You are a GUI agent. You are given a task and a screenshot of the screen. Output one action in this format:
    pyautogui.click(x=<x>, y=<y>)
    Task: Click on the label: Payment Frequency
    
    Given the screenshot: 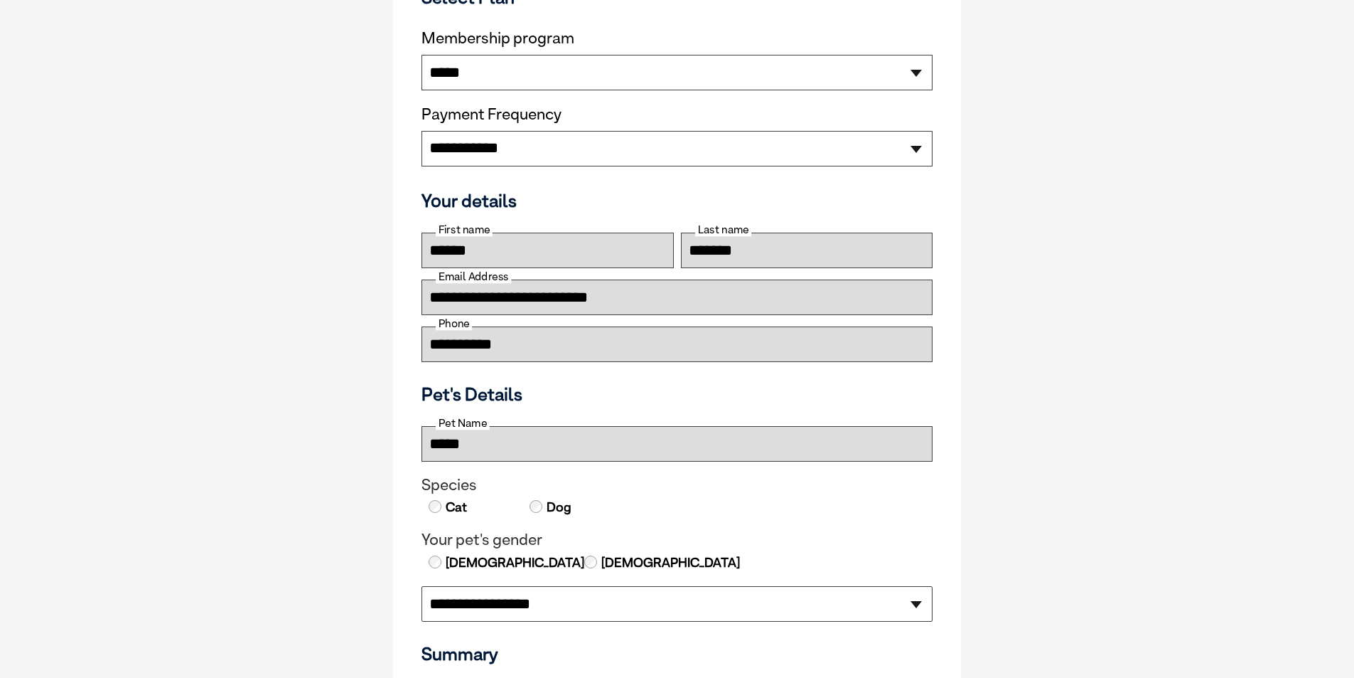 What is the action you would take?
    pyautogui.click(x=491, y=114)
    